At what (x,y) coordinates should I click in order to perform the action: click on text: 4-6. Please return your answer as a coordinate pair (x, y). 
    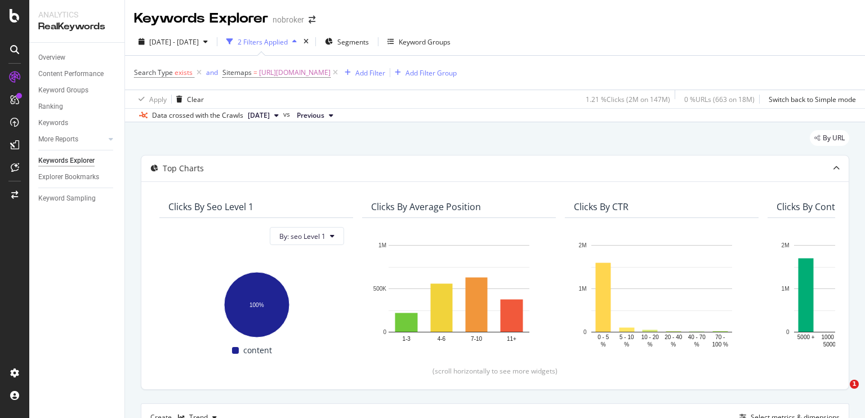
    Looking at the image, I should click on (442, 339).